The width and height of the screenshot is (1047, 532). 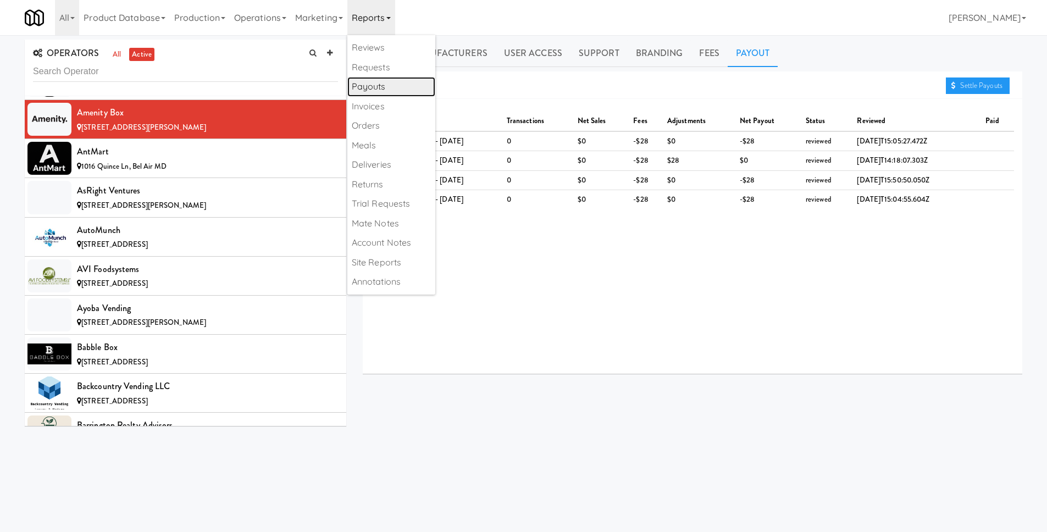 What do you see at coordinates (391, 107) in the screenshot?
I see `a: Invoices` at bounding box center [391, 107].